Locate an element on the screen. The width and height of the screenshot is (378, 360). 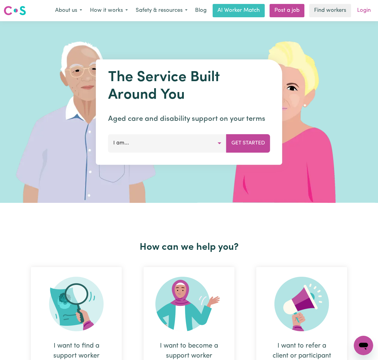
p: Aged care and disability support on your terms is located at coordinates (189, 119).